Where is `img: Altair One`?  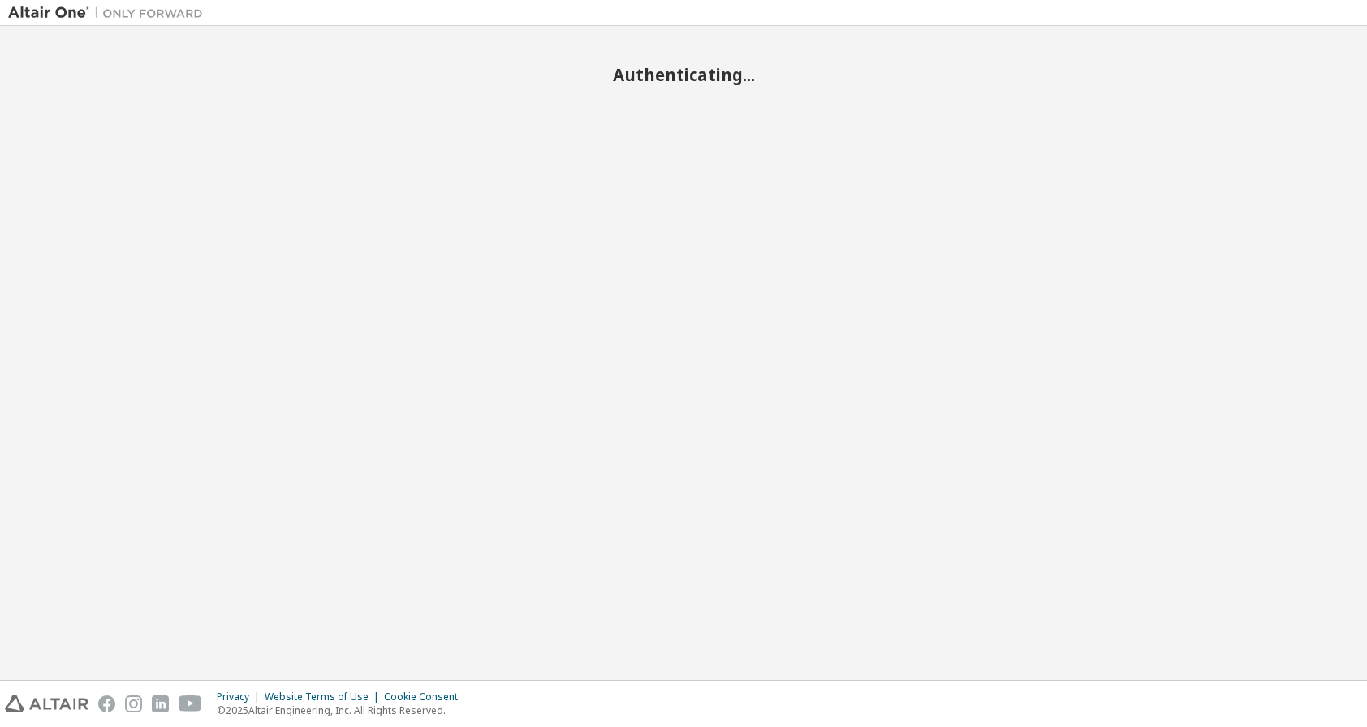 img: Altair One is located at coordinates (110, 13).